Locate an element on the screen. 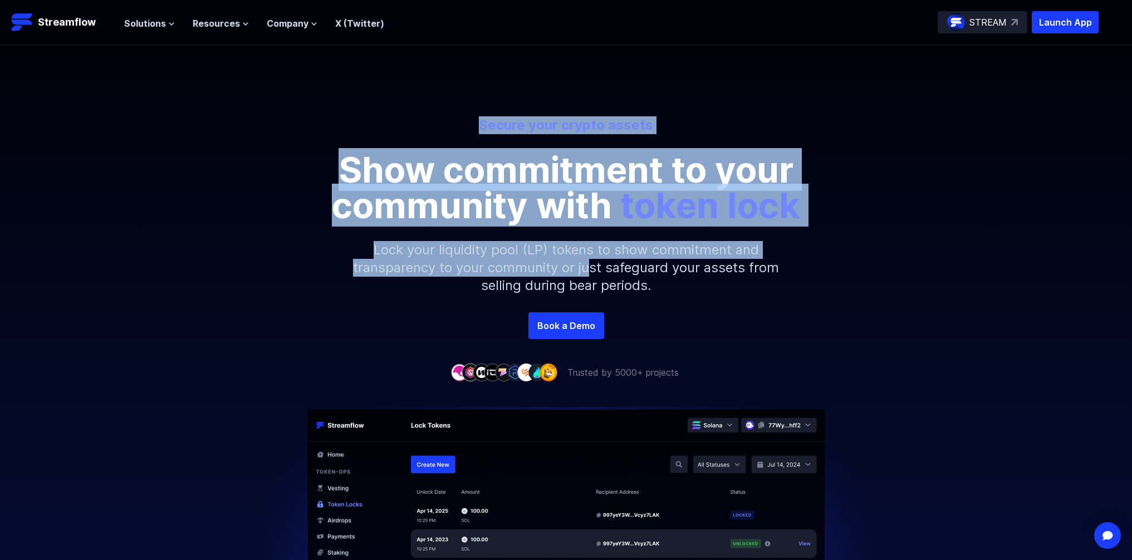 Image resolution: width=1132 pixels, height=560 pixels. button: Launch App is located at coordinates (1066, 22).